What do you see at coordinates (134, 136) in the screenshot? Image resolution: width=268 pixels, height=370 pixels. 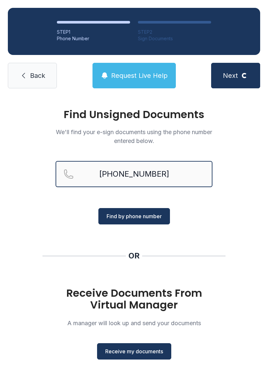 I see `p: We'll find your e-sign documents using the phone number entered below.` at bounding box center [134, 136].